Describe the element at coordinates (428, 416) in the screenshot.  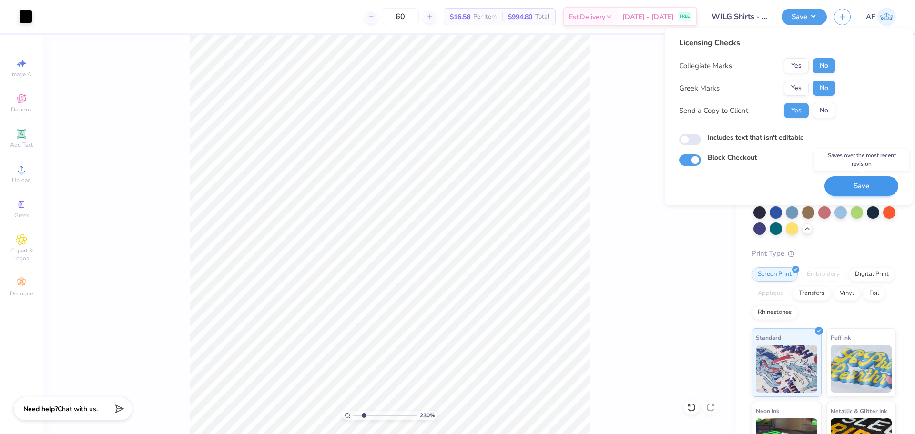
I see `span: 230 %` at that location.